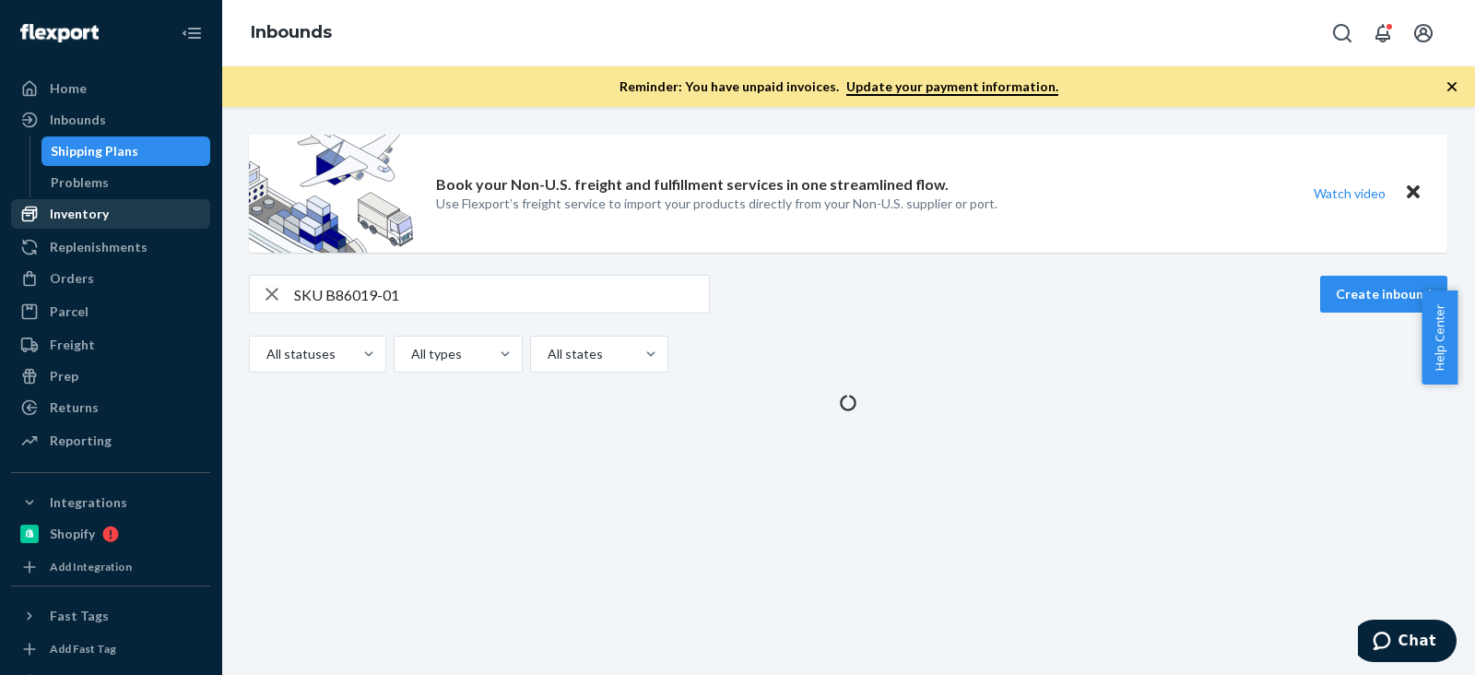 The width and height of the screenshot is (1475, 675). Describe the element at coordinates (1384, 294) in the screenshot. I see `button: Create inbound` at that location.